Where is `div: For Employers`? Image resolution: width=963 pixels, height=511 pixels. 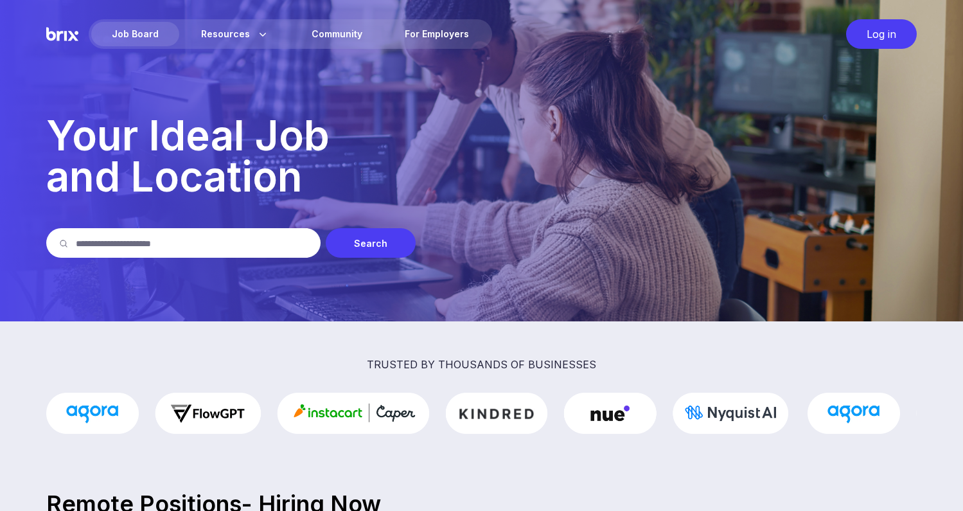
div: For Employers is located at coordinates (437, 34).